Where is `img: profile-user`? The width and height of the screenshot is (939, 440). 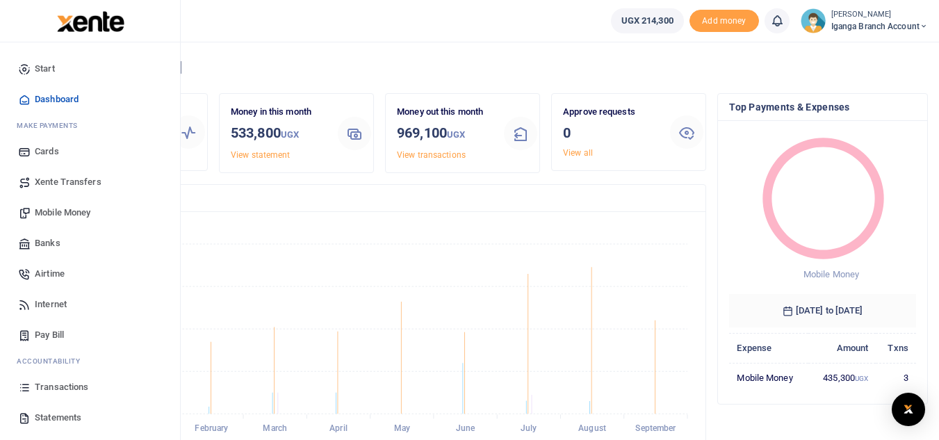
img: profile-user is located at coordinates (814, 21).